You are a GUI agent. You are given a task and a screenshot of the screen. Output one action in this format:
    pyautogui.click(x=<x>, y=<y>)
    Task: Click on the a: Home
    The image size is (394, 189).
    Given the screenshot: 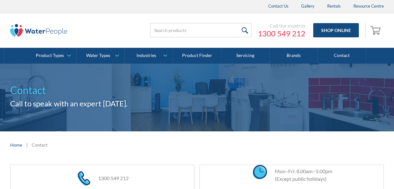 What is the action you would take?
    pyautogui.click(x=16, y=145)
    